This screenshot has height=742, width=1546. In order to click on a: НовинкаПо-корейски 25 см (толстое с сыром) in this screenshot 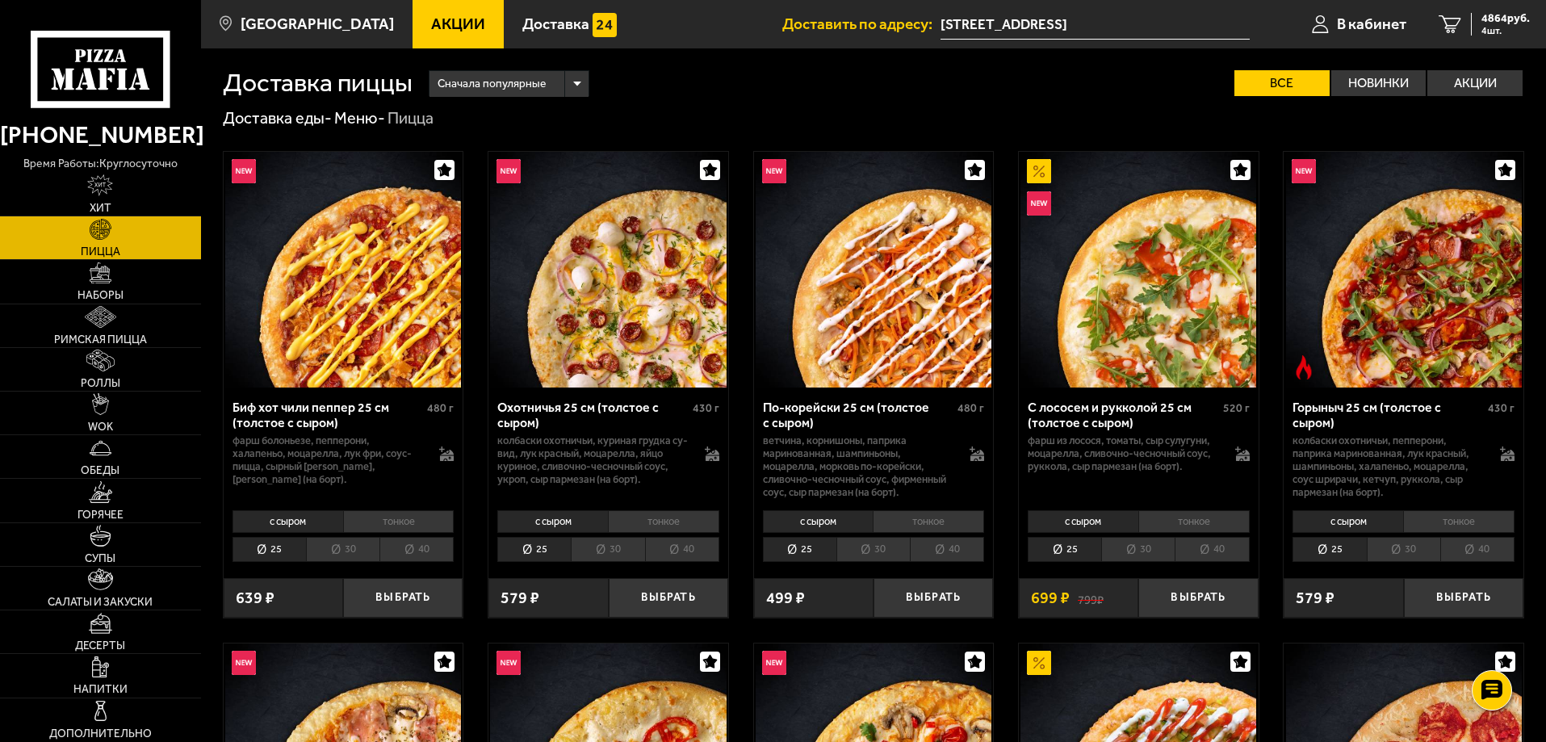, I will do `click(873, 270)`.